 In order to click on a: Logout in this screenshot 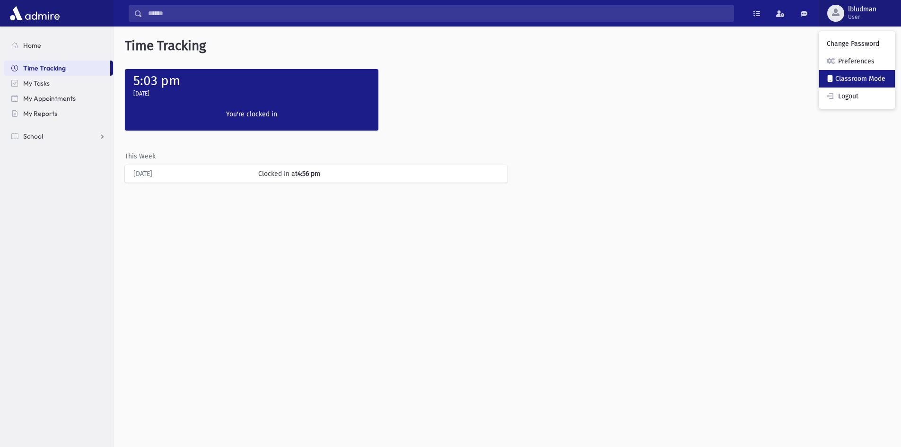, I will do `click(857, 96)`.